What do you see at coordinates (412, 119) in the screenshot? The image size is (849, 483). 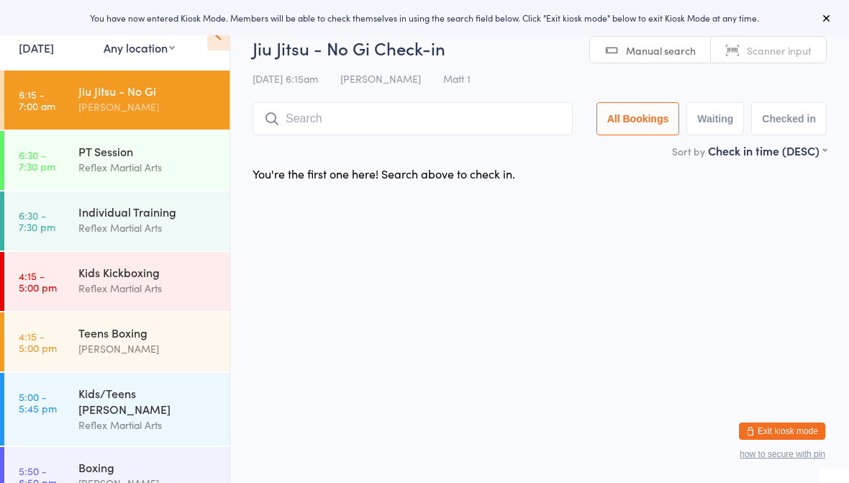 I see `input: Search` at bounding box center [412, 119].